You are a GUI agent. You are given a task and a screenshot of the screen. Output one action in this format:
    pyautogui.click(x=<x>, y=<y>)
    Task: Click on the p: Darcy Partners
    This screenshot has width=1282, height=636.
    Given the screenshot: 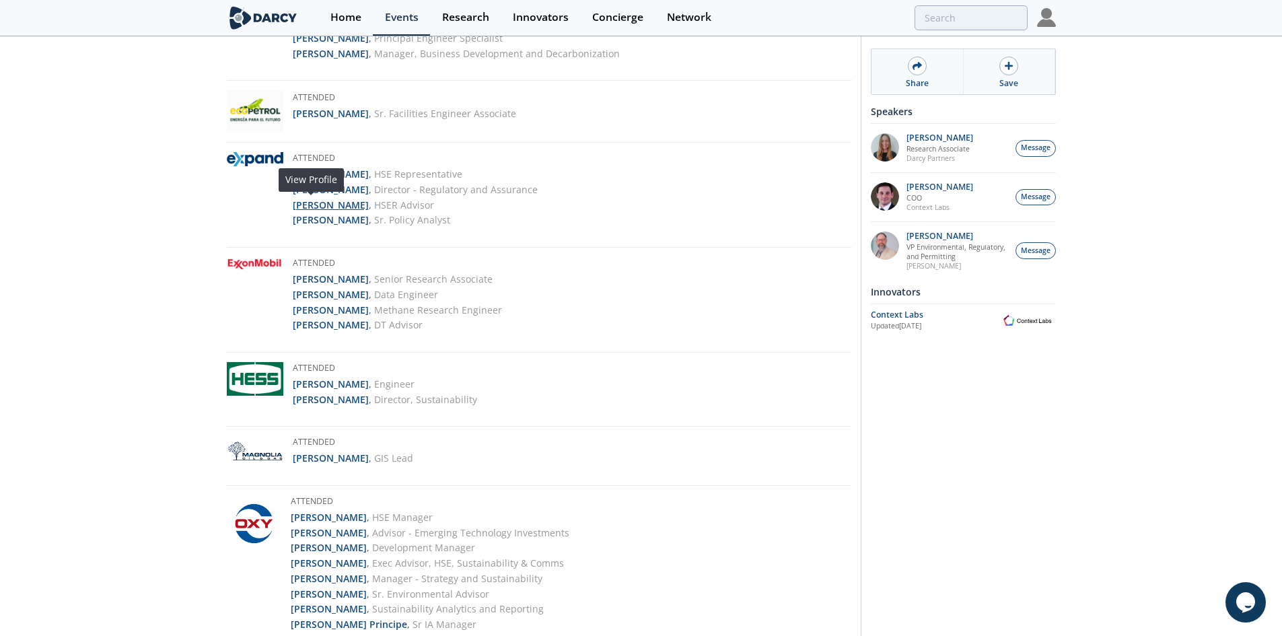 What is the action you would take?
    pyautogui.click(x=939, y=158)
    